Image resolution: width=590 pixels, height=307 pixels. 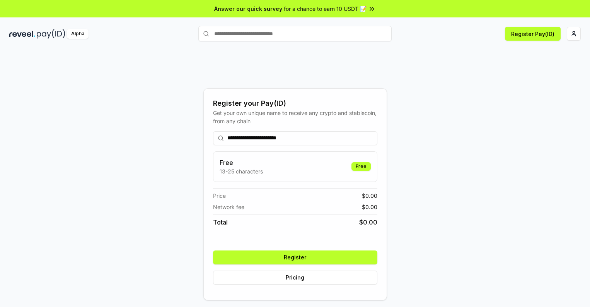 I want to click on span: for a chance to earn 10 USDT 📝, so click(x=325, y=9).